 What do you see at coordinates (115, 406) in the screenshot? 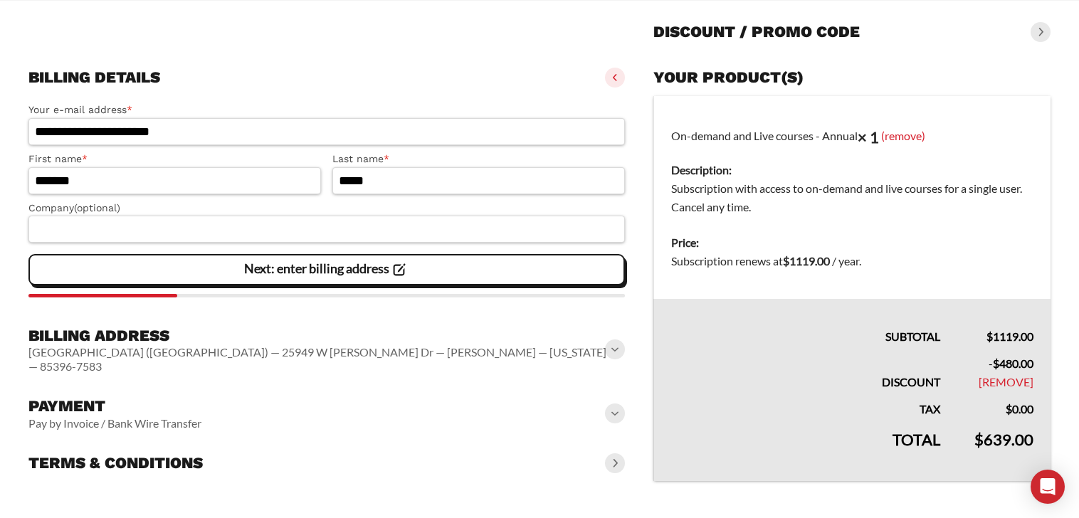
I see `h3: Payment` at bounding box center [115, 406].